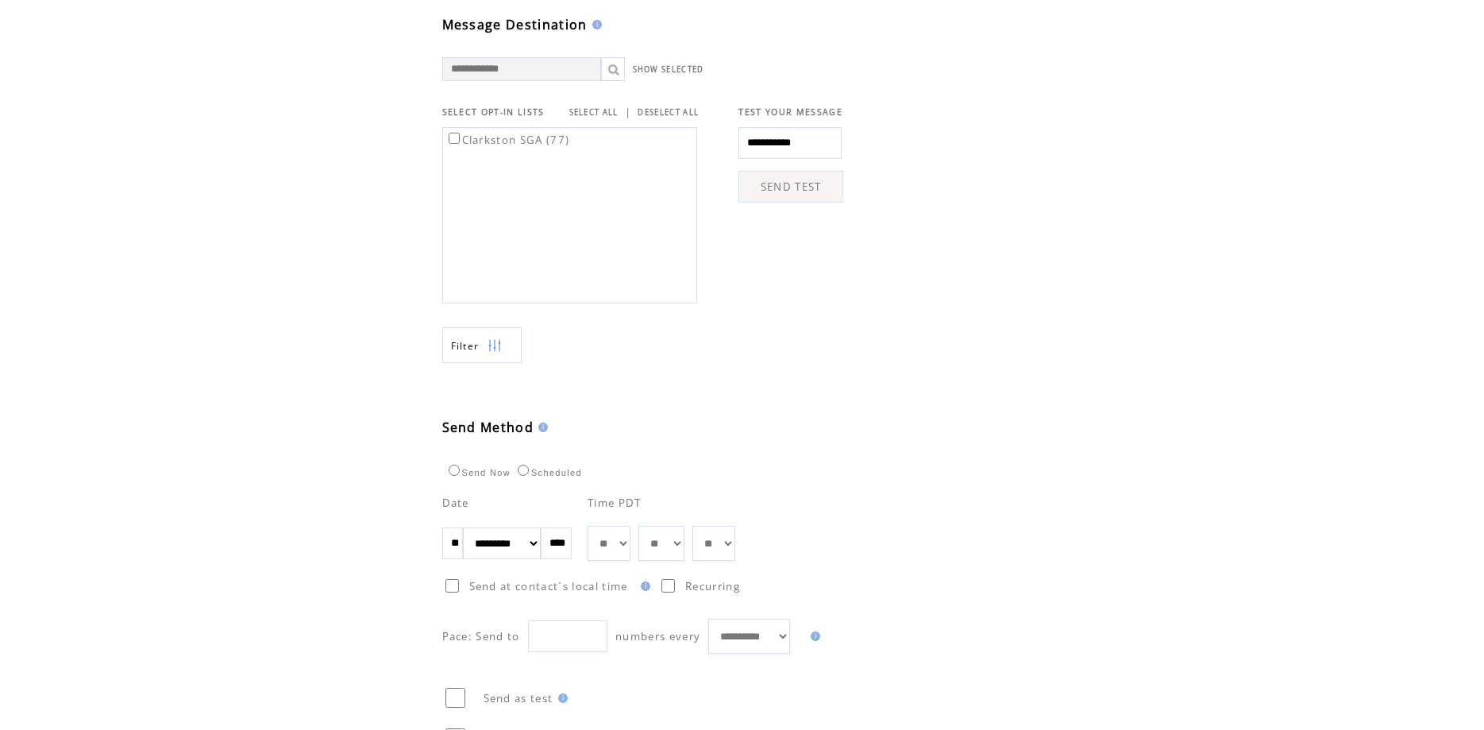 The width and height of the screenshot is (1484, 730). I want to click on input: Send Now, so click(454, 470).